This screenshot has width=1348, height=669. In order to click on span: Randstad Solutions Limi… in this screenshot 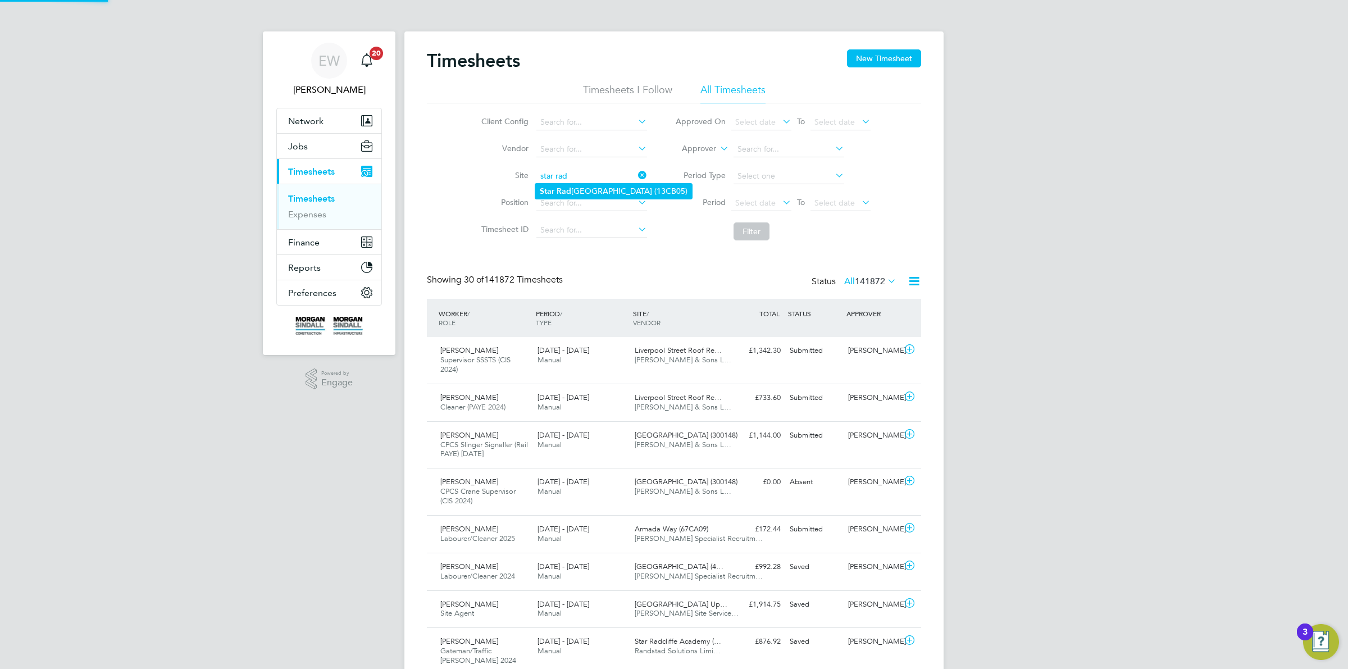, I will do `click(677, 650)`.